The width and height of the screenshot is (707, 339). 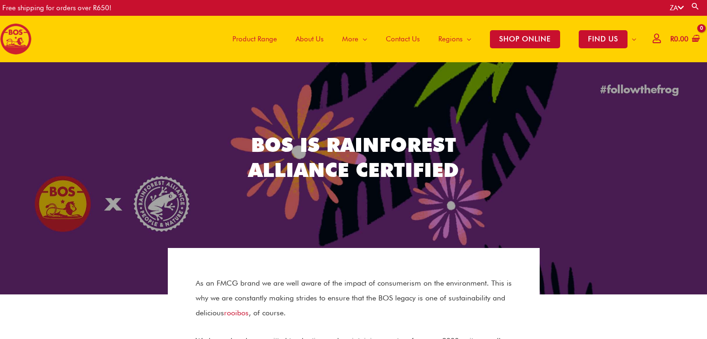 What do you see at coordinates (695, 6) in the screenshot?
I see `a: Search button` at bounding box center [695, 6].